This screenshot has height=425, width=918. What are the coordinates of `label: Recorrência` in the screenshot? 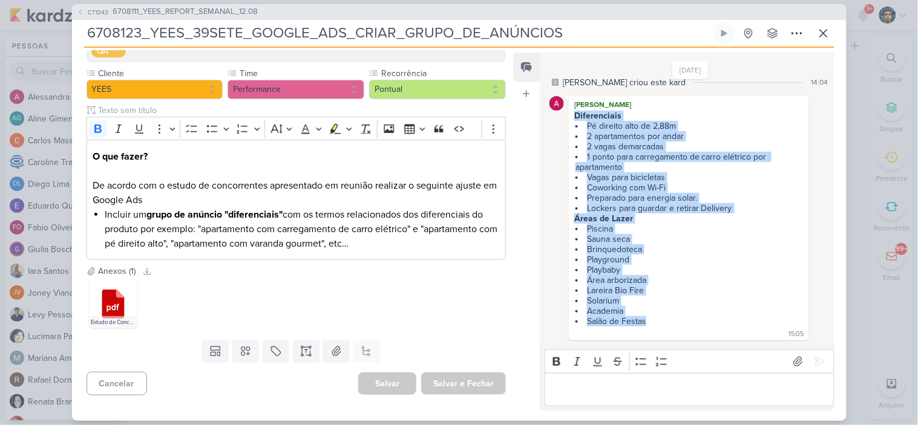 It's located at (443, 73).